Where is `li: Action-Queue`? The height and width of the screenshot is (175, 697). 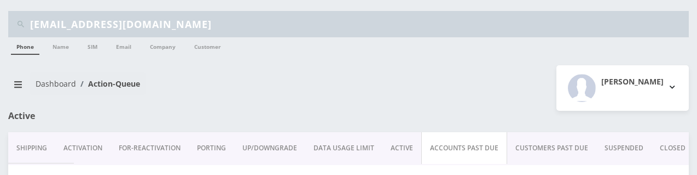
li: Action-Queue is located at coordinates (108, 83).